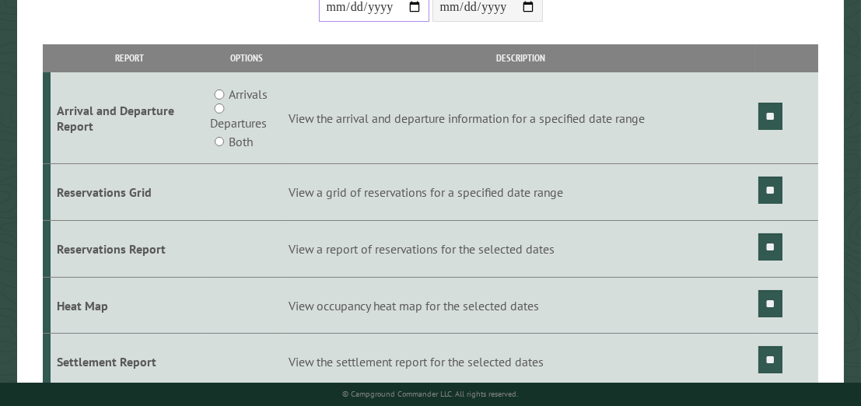  I want to click on div: Keywords by Traffic, so click(217, 96).